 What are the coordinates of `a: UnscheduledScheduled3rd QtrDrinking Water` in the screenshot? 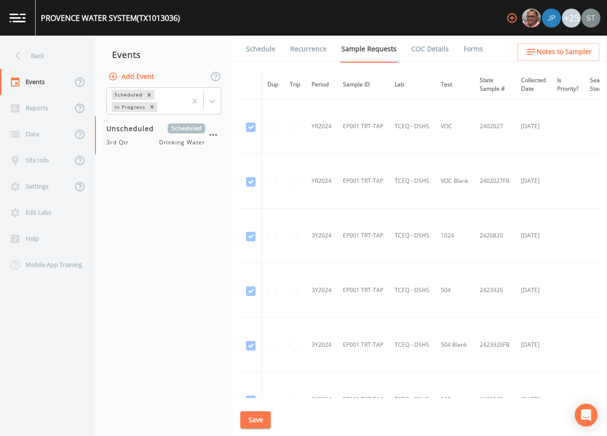 It's located at (164, 135).